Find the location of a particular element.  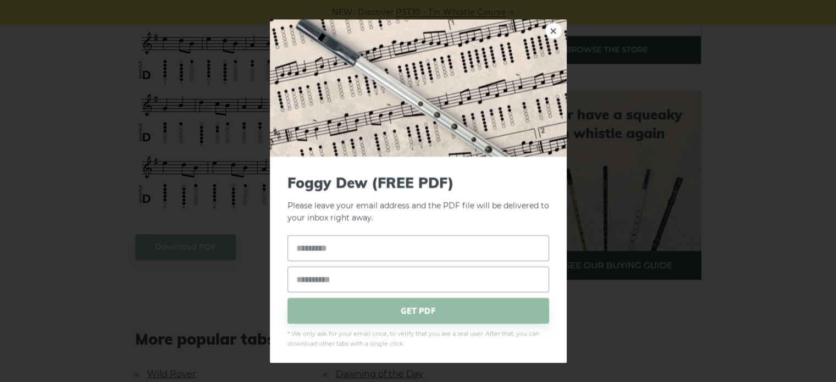

p: Please leave your email address and the PDF file will be delivered to your inbox right away. is located at coordinates (418, 200).